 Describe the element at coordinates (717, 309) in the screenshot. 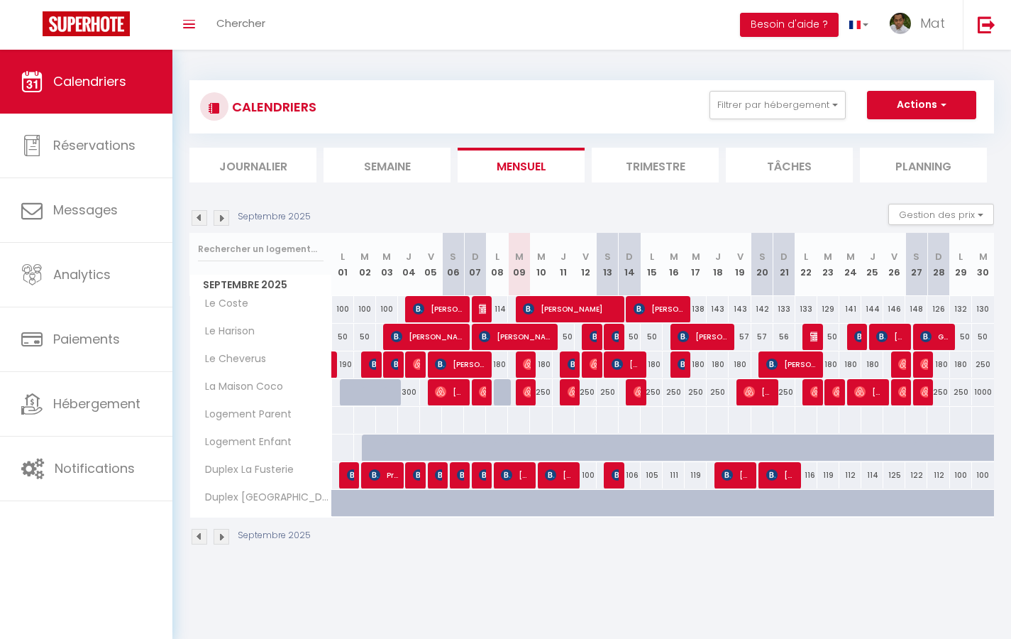

I see `div: 143` at that location.